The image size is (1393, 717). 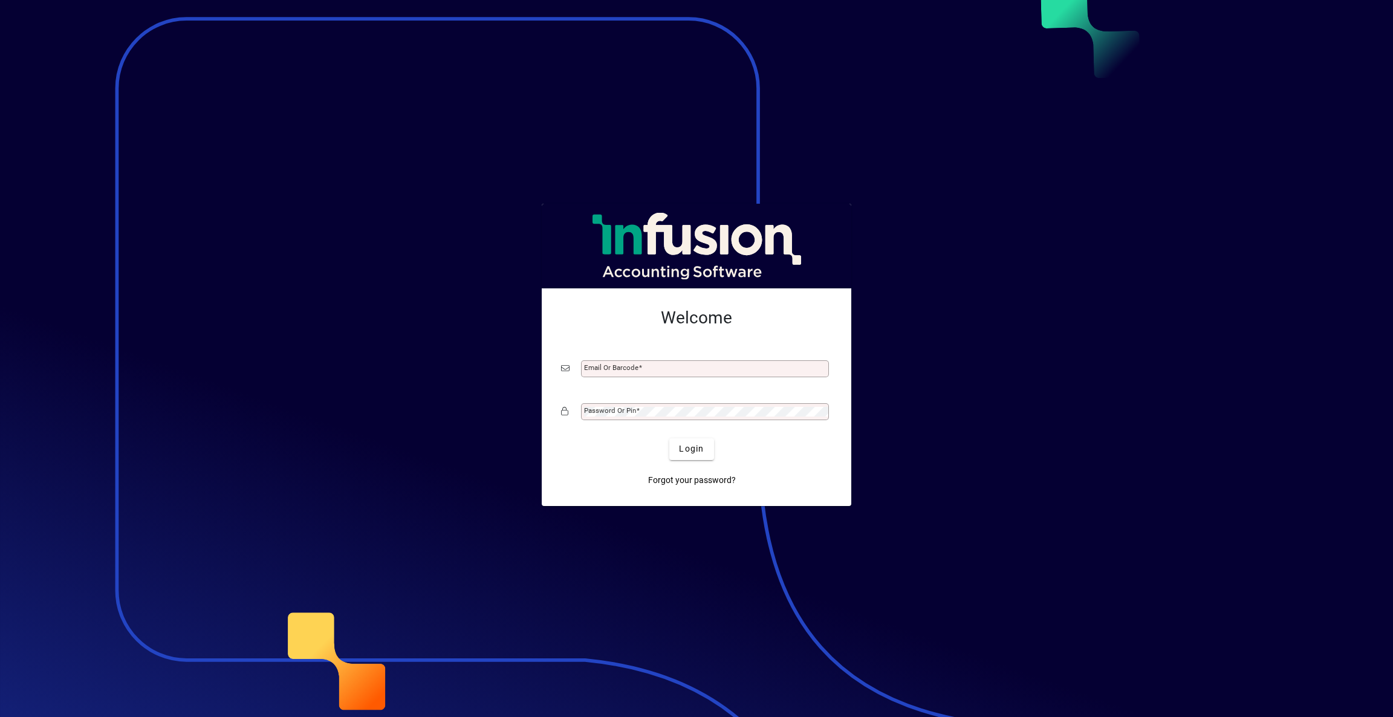 What do you see at coordinates (697, 318) in the screenshot?
I see `h2: Welcome` at bounding box center [697, 318].